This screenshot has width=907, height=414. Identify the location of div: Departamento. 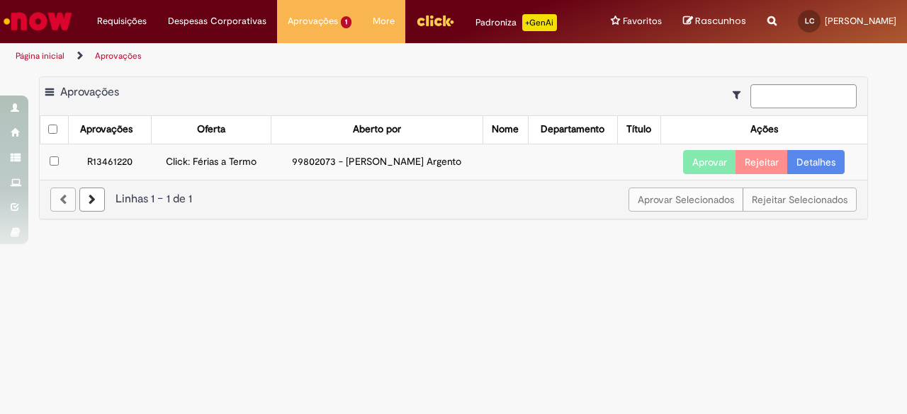
(572, 130).